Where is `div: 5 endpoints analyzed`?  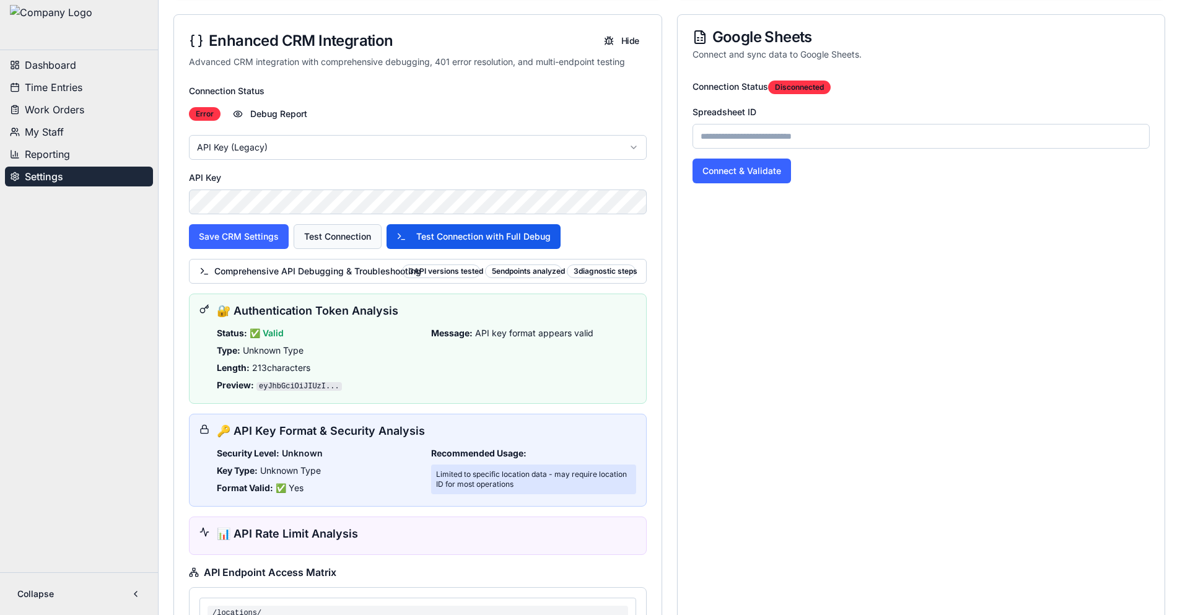 div: 5 endpoints analyzed is located at coordinates (523, 271).